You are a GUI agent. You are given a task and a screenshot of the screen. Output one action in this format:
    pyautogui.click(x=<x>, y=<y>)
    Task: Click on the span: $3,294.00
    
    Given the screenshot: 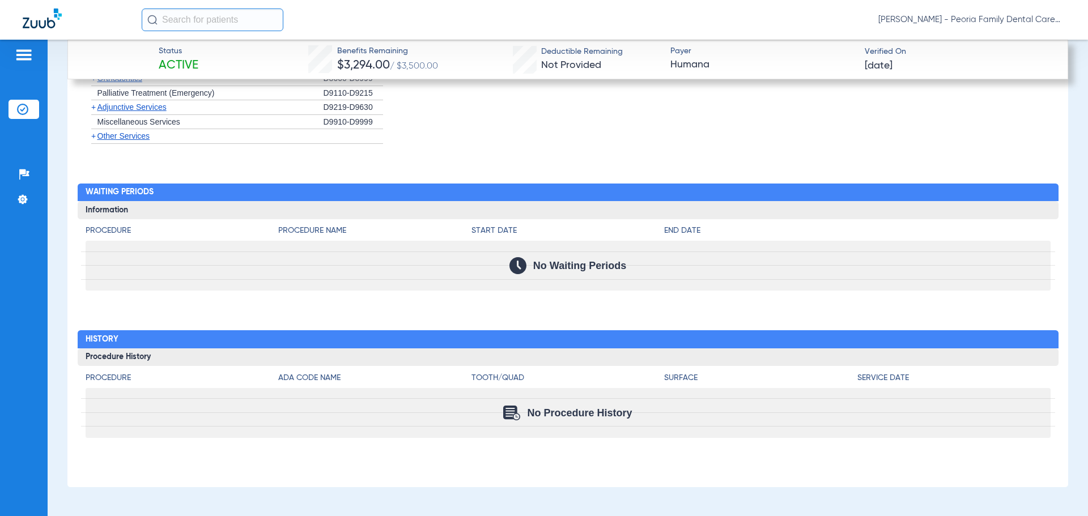 What is the action you would take?
    pyautogui.click(x=363, y=65)
    